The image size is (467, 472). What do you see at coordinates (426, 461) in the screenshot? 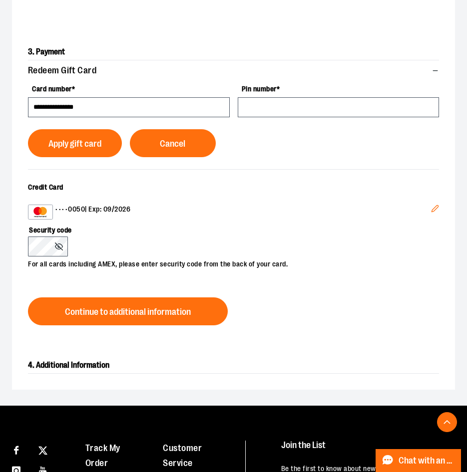
I see `span: Chat with an Expert` at bounding box center [426, 461].